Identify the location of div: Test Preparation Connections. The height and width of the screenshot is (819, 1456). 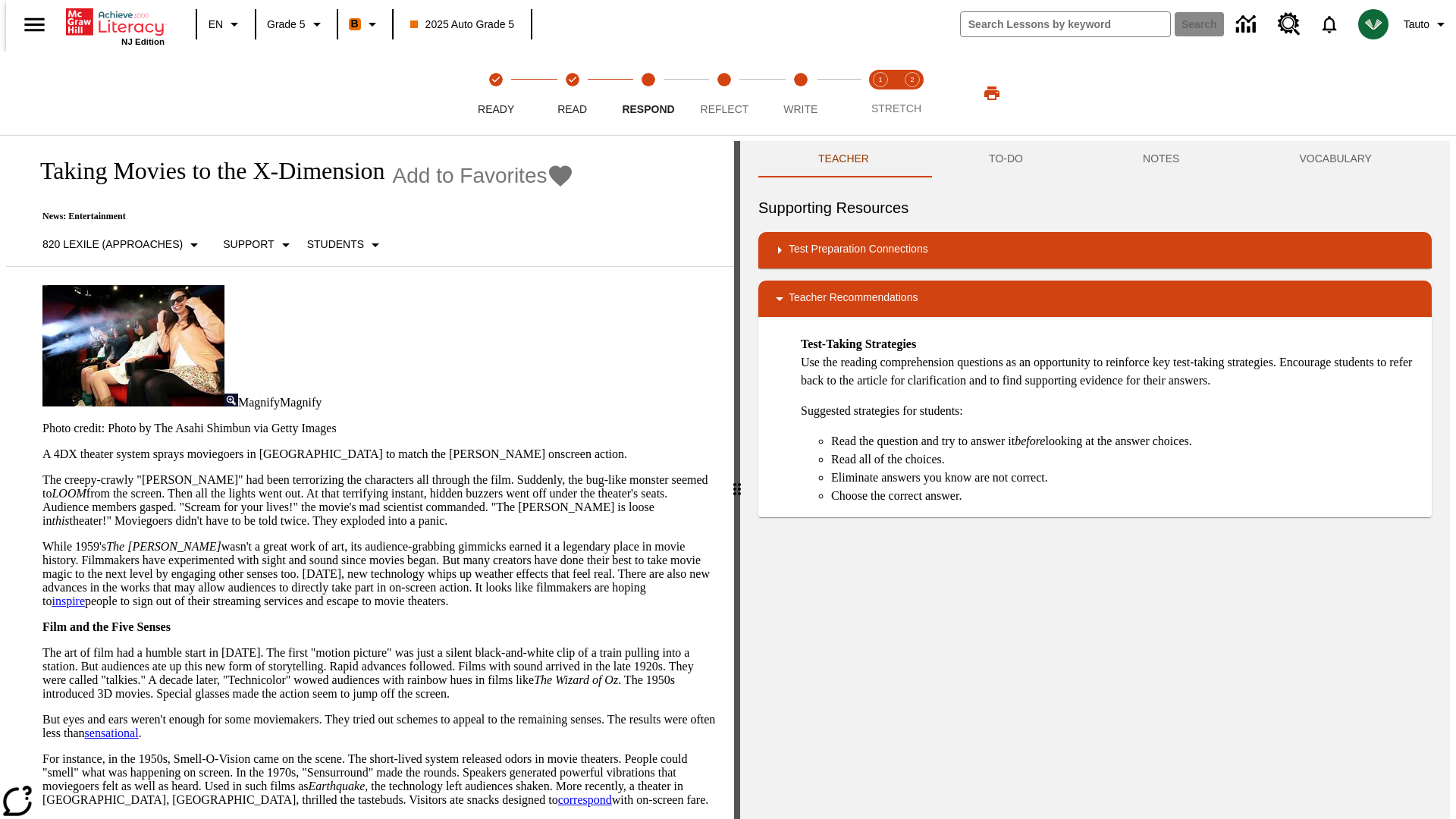
(1096, 250).